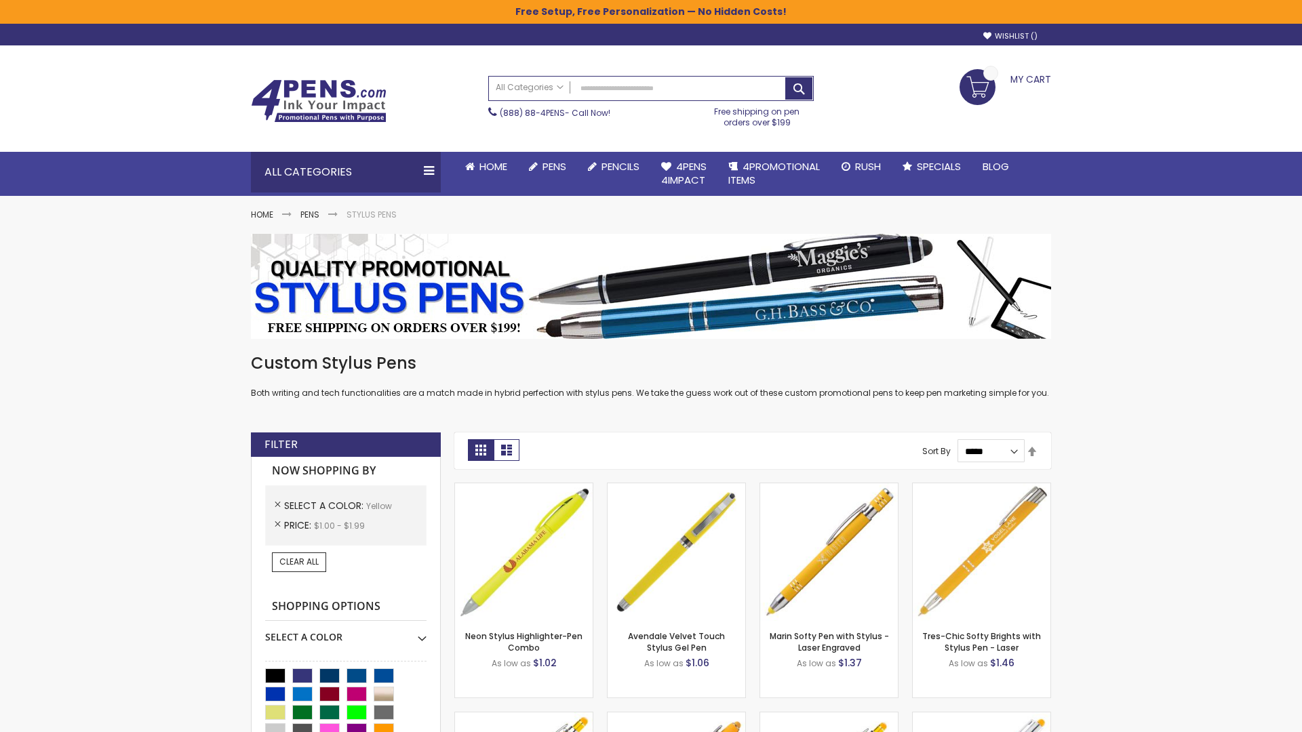 This screenshot has width=1302, height=732. Describe the element at coordinates (1010, 36) in the screenshot. I see `a: Wishlist` at that location.